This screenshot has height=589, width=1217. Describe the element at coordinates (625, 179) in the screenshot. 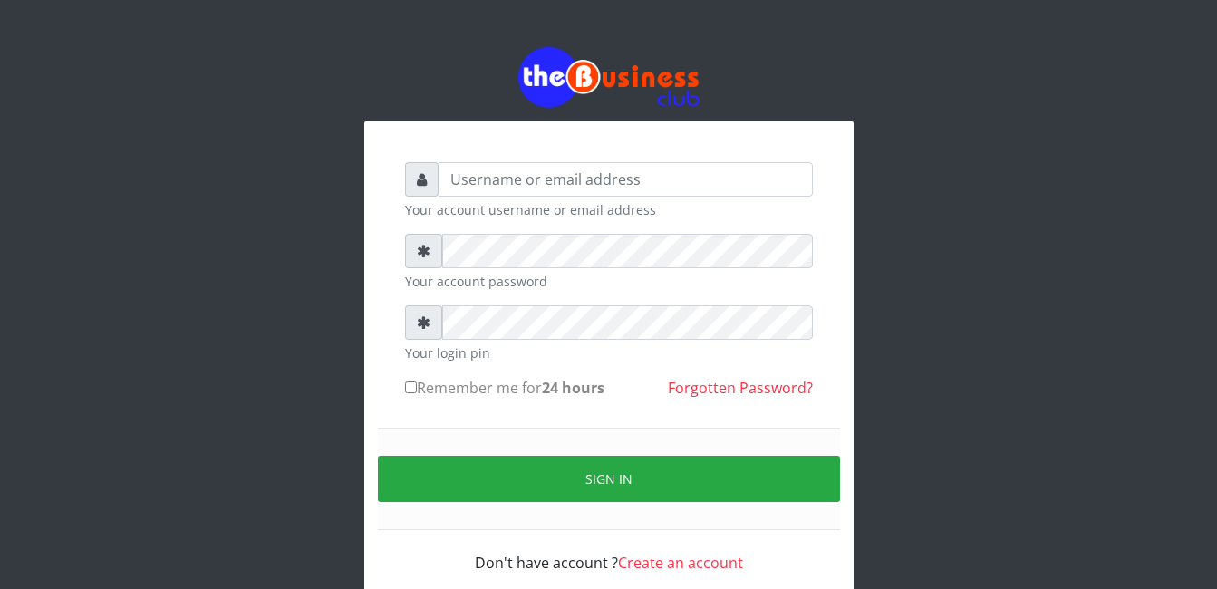

I see `input: Username or email address` at that location.